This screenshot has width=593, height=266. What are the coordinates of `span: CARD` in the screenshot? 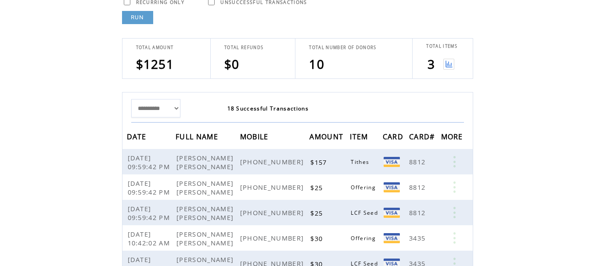 It's located at (394, 138).